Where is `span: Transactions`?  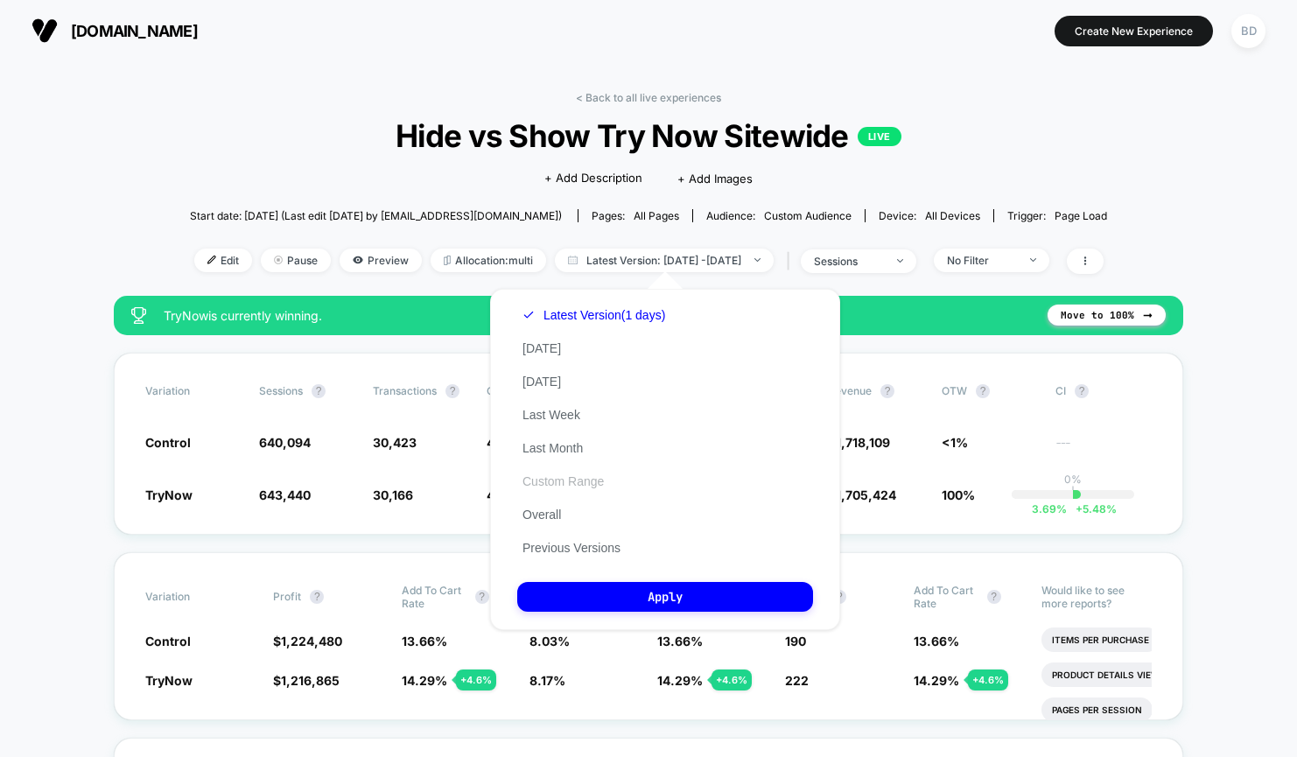
span: Transactions is located at coordinates (404, 390).